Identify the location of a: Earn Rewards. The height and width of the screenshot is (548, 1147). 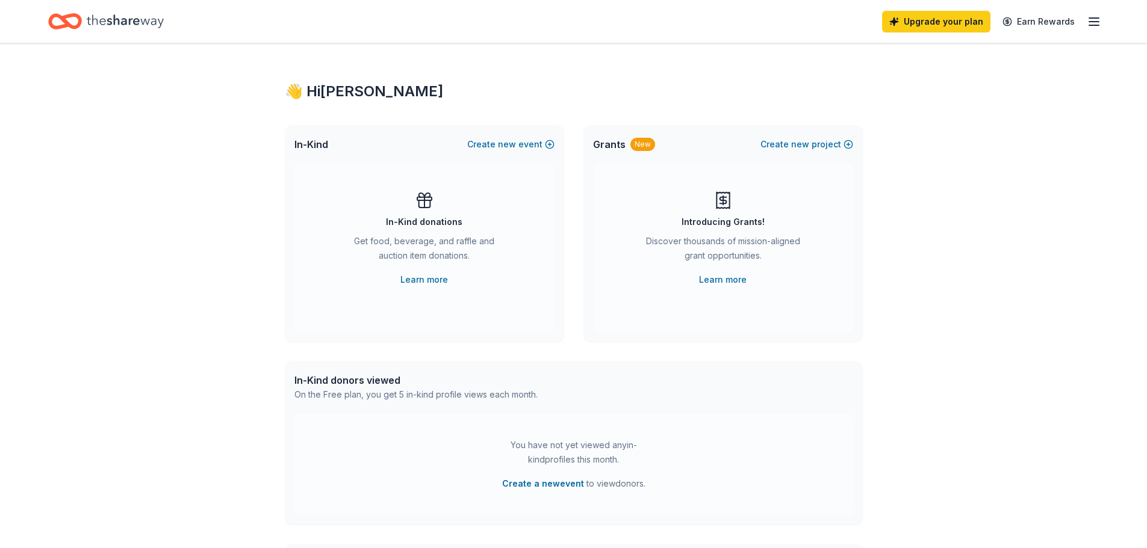
(1038, 22).